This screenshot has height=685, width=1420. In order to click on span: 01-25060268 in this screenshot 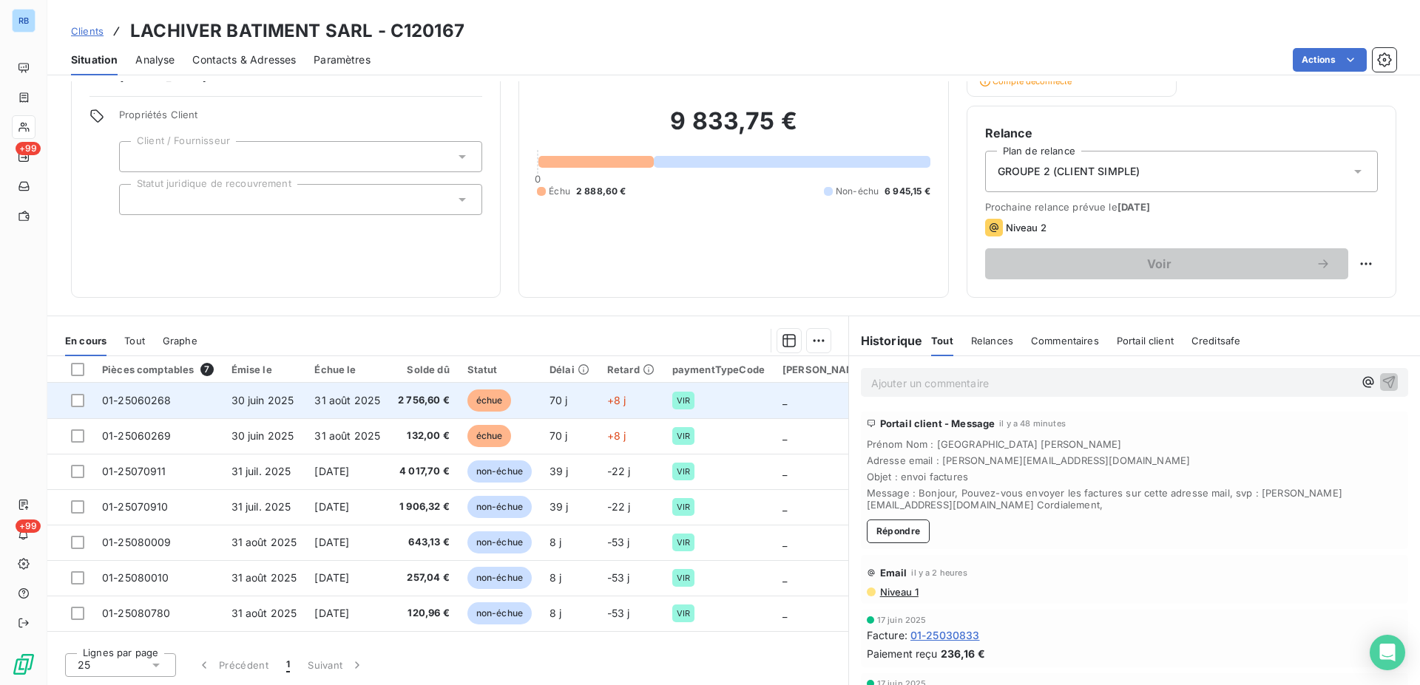, I will do `click(137, 400)`.